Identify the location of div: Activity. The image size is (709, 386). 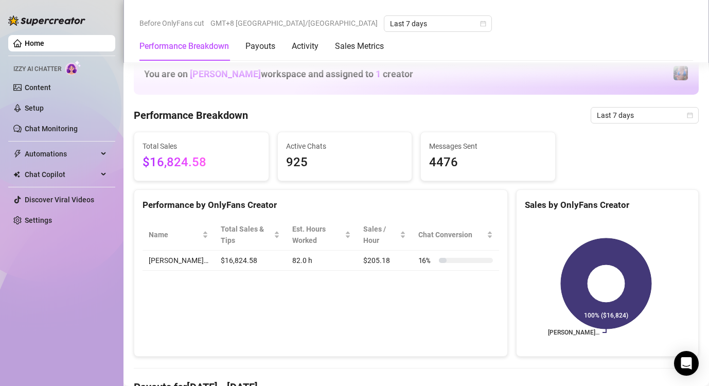
(305, 46).